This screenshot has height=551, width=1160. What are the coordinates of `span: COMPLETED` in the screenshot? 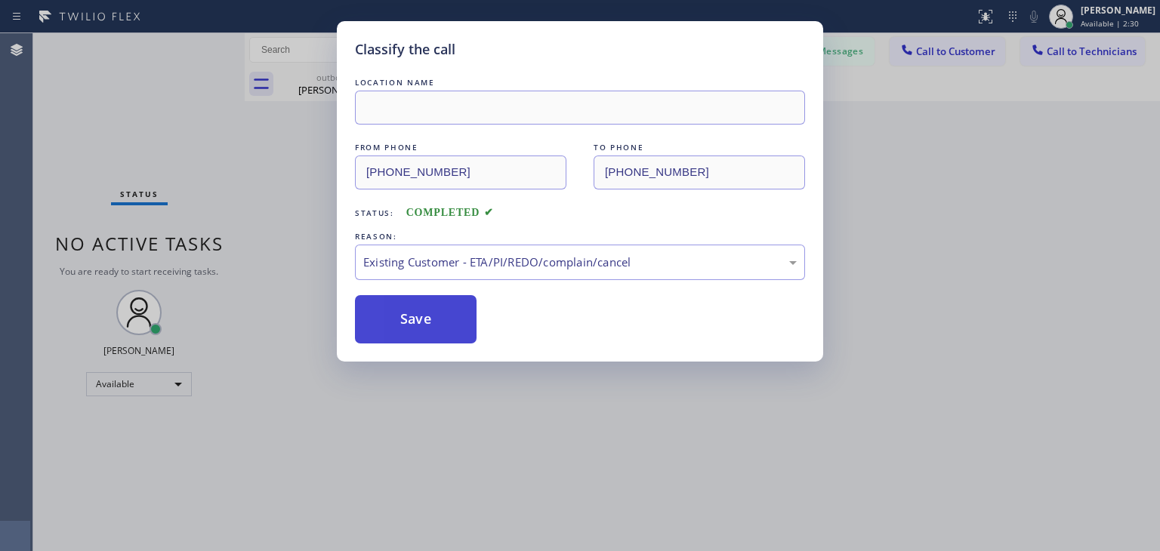 It's located at (450, 212).